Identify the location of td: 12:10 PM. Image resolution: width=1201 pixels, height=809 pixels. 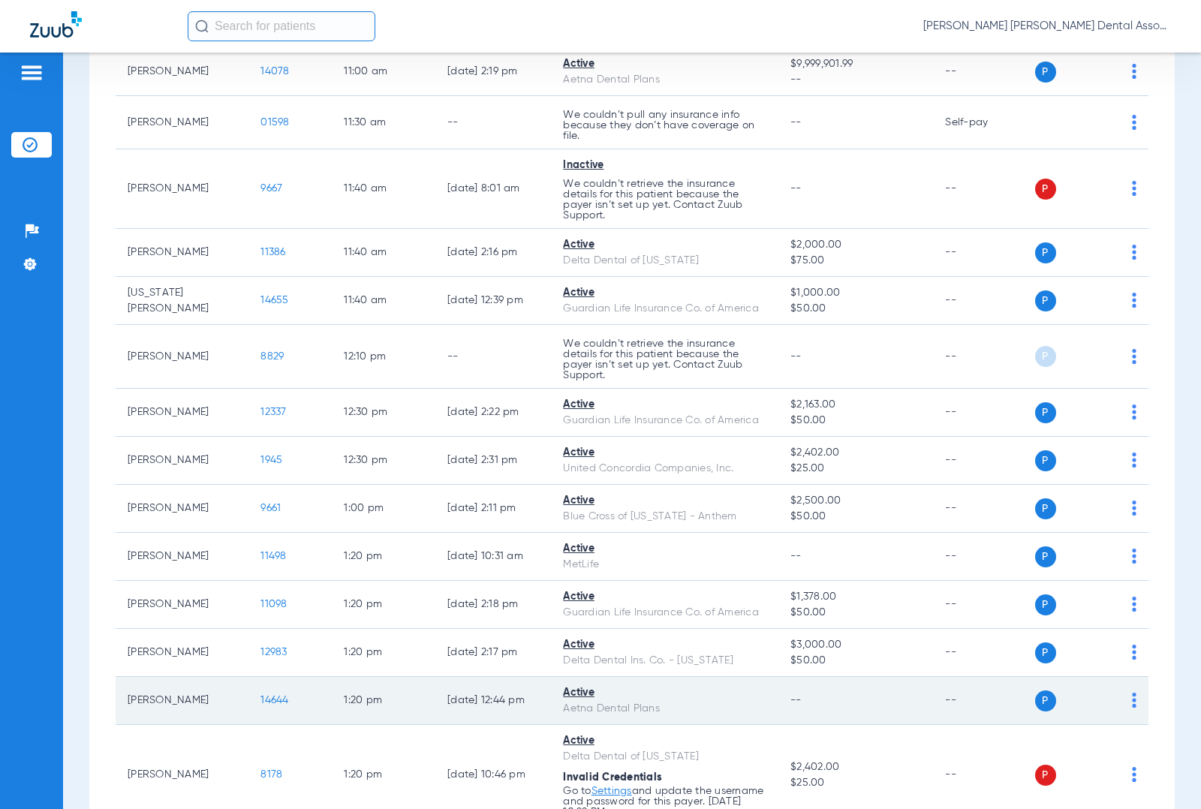
(384, 357).